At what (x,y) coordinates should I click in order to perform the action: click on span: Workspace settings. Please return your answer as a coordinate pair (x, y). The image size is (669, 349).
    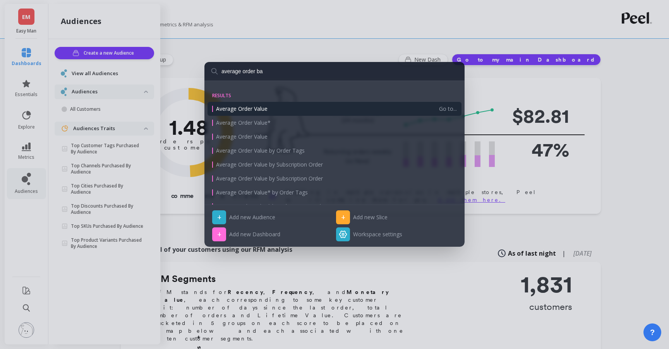
    Looking at the image, I should click on (378, 234).